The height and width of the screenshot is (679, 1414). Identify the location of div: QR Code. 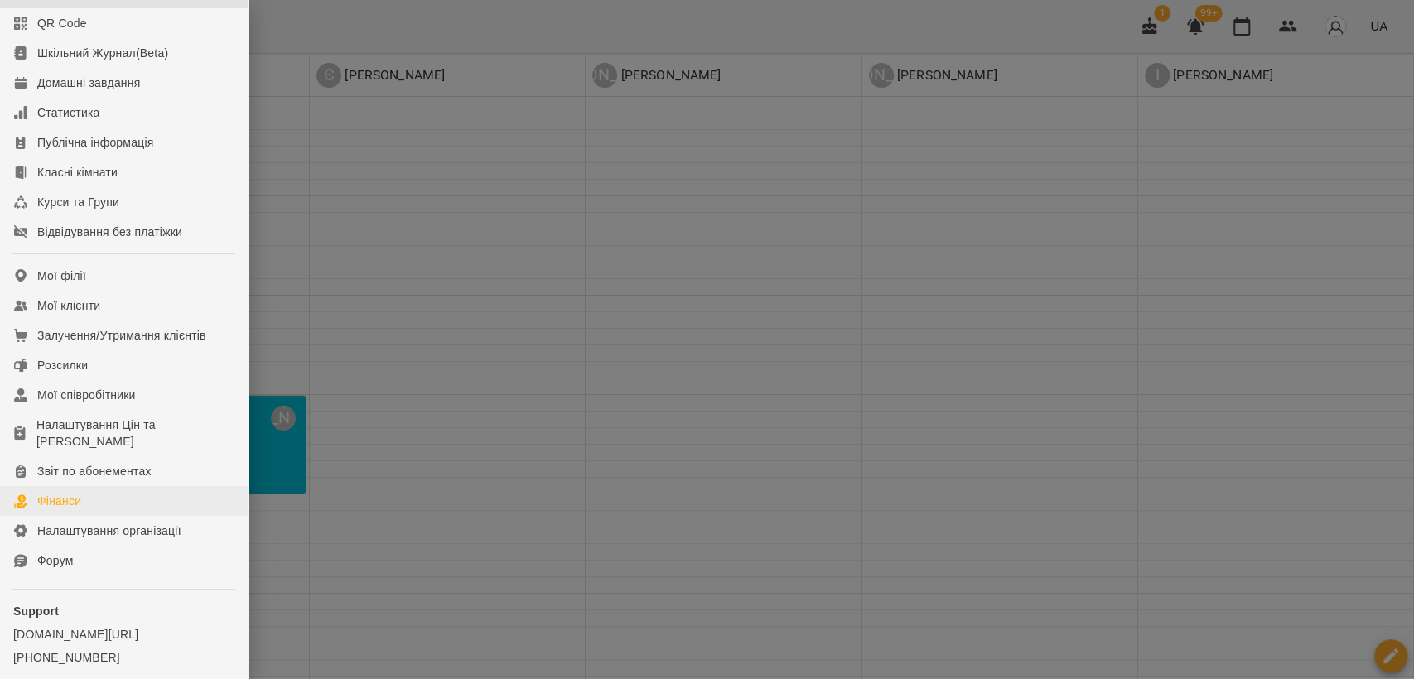
(62, 23).